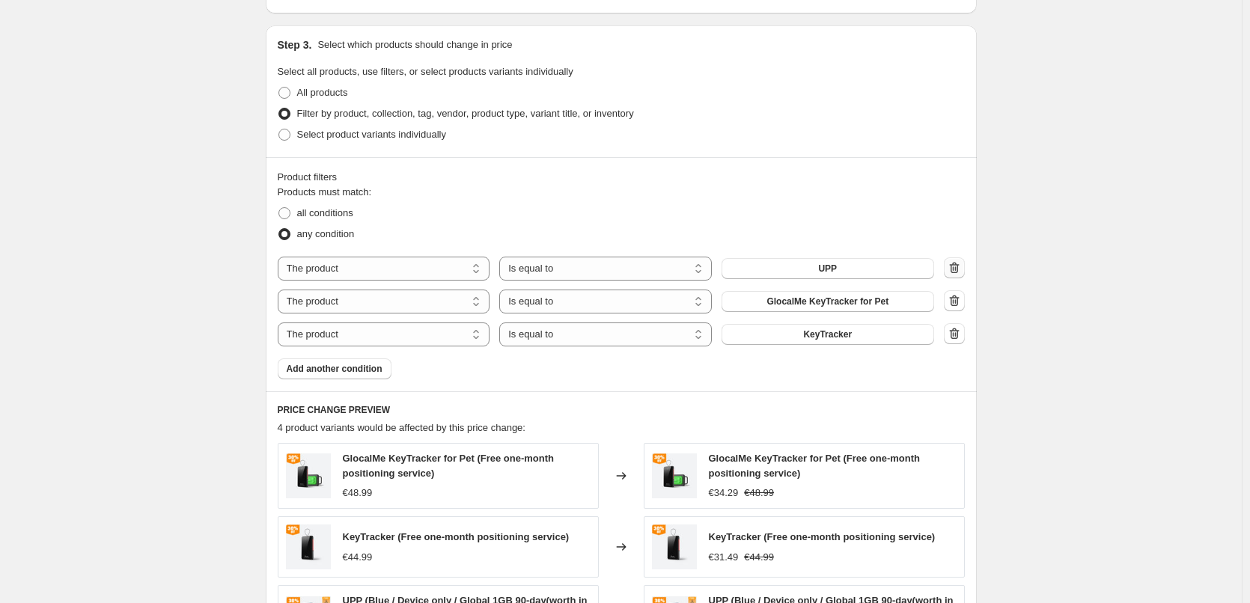  I want to click on span: all conditions, so click(325, 213).